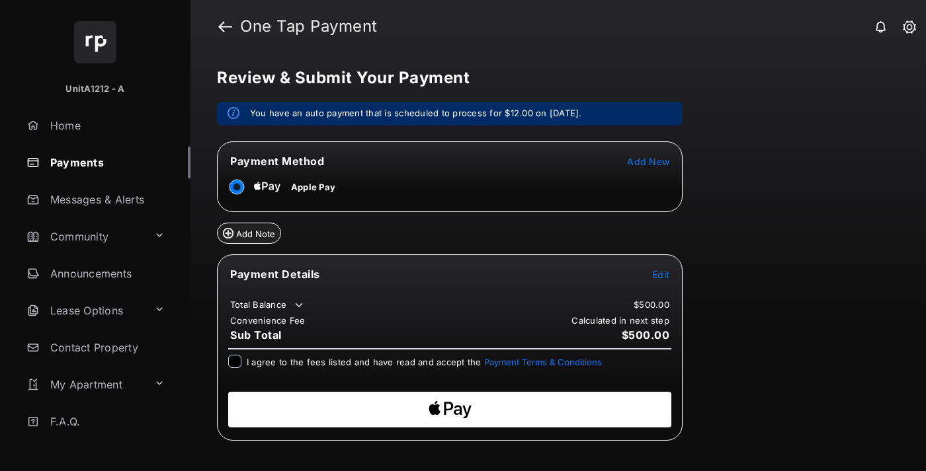 This screenshot has height=471, width=926. What do you see at coordinates (85, 385) in the screenshot?
I see `a: My Apartment` at bounding box center [85, 385].